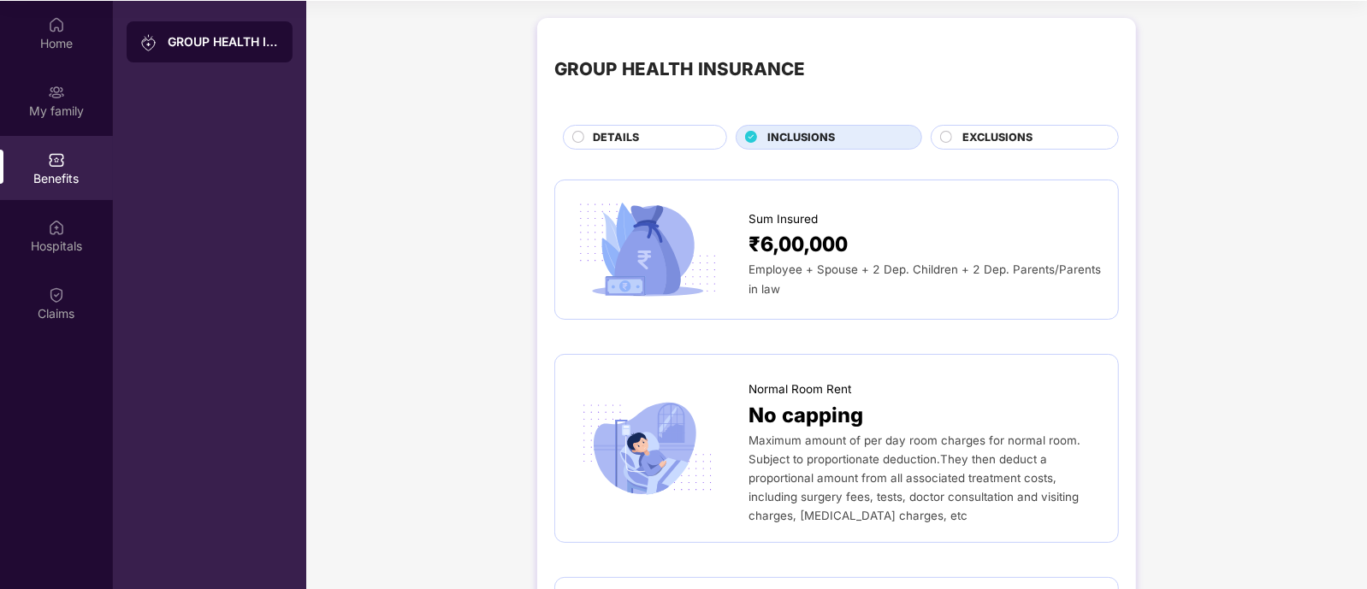 The height and width of the screenshot is (589, 1367). What do you see at coordinates (801, 138) in the screenshot?
I see `span: INCLUSIONS` at bounding box center [801, 138].